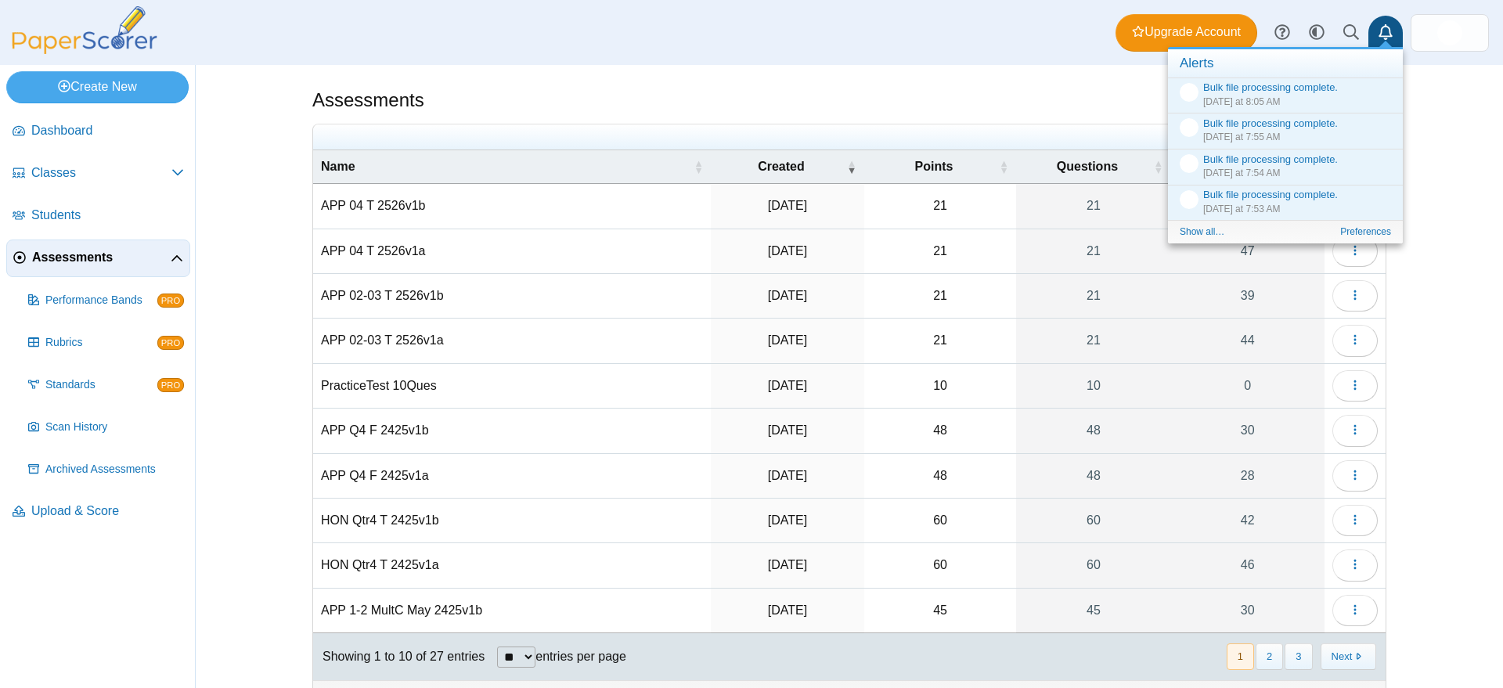 This screenshot has width=1503, height=688. What do you see at coordinates (97, 87) in the screenshot?
I see `a: Create New` at bounding box center [97, 87].